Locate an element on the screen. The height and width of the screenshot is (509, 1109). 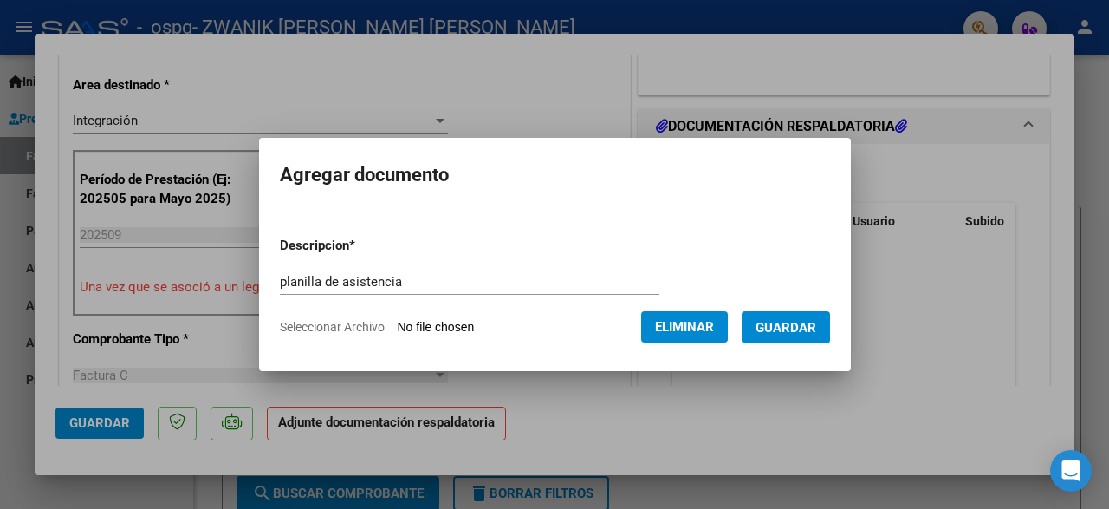
span: Seleccionar Archivo is located at coordinates (332, 327).